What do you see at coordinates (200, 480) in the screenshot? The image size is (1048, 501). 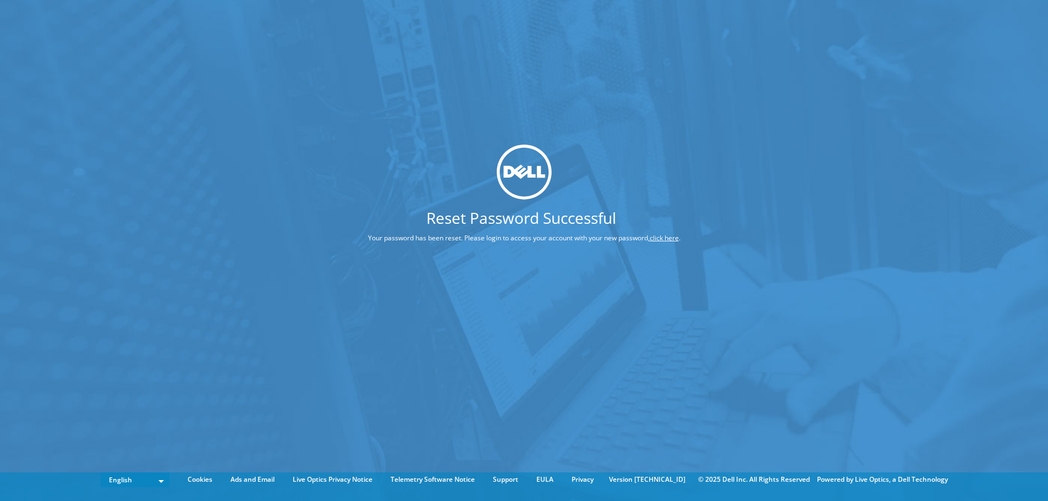 I see `a: Cookies` at bounding box center [200, 480].